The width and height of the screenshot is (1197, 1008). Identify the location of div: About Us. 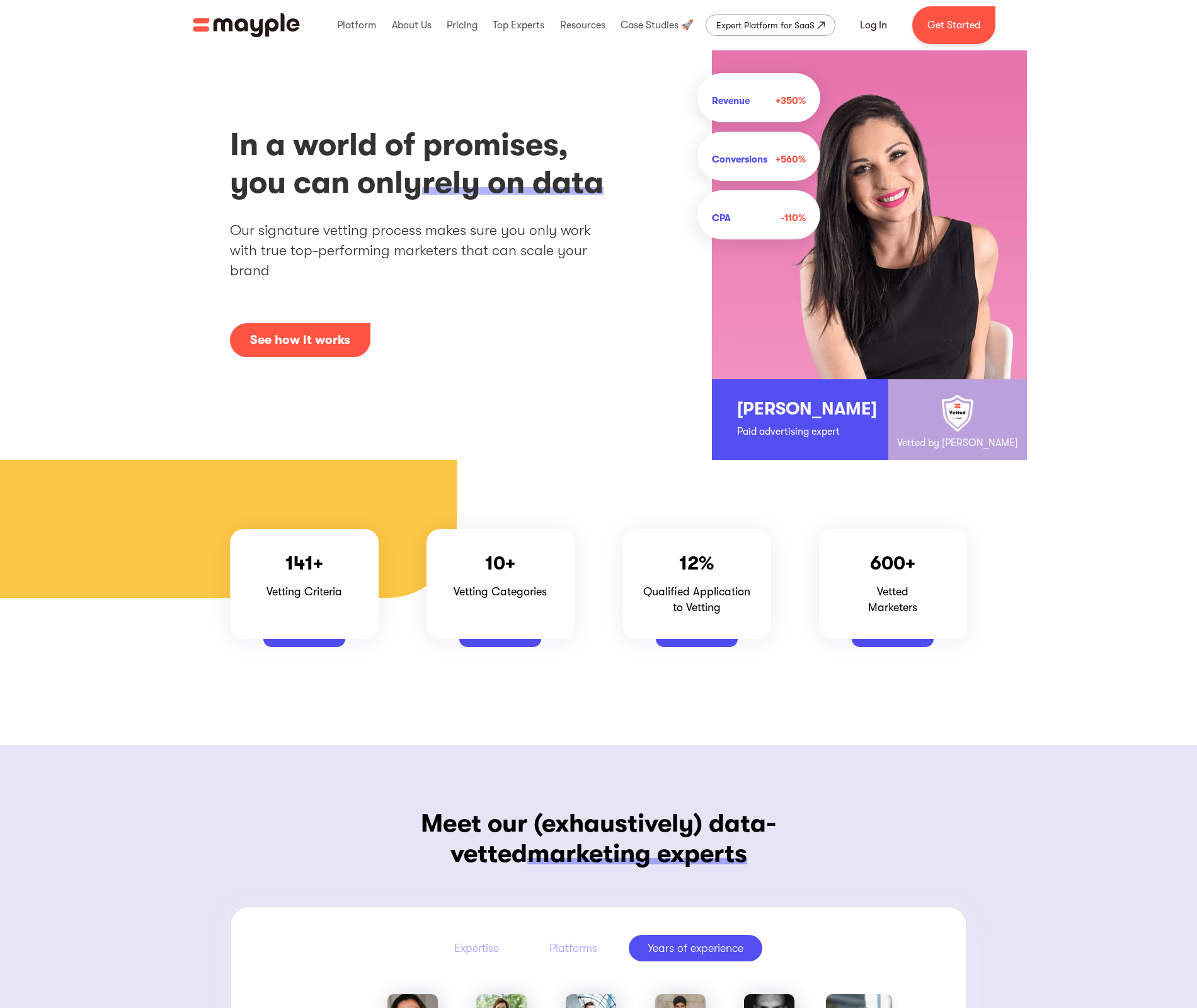
(412, 25).